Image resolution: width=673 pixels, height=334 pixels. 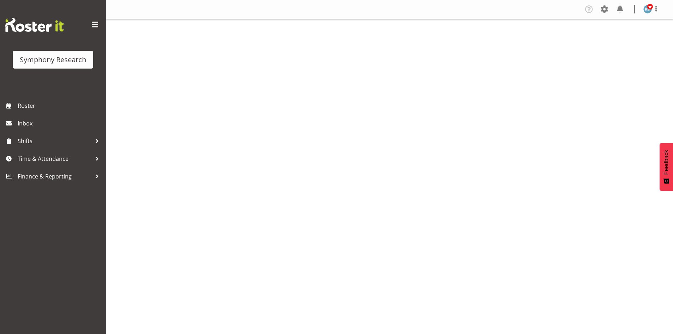 What do you see at coordinates (34, 25) in the screenshot?
I see `img: Rosterit website logo` at bounding box center [34, 25].